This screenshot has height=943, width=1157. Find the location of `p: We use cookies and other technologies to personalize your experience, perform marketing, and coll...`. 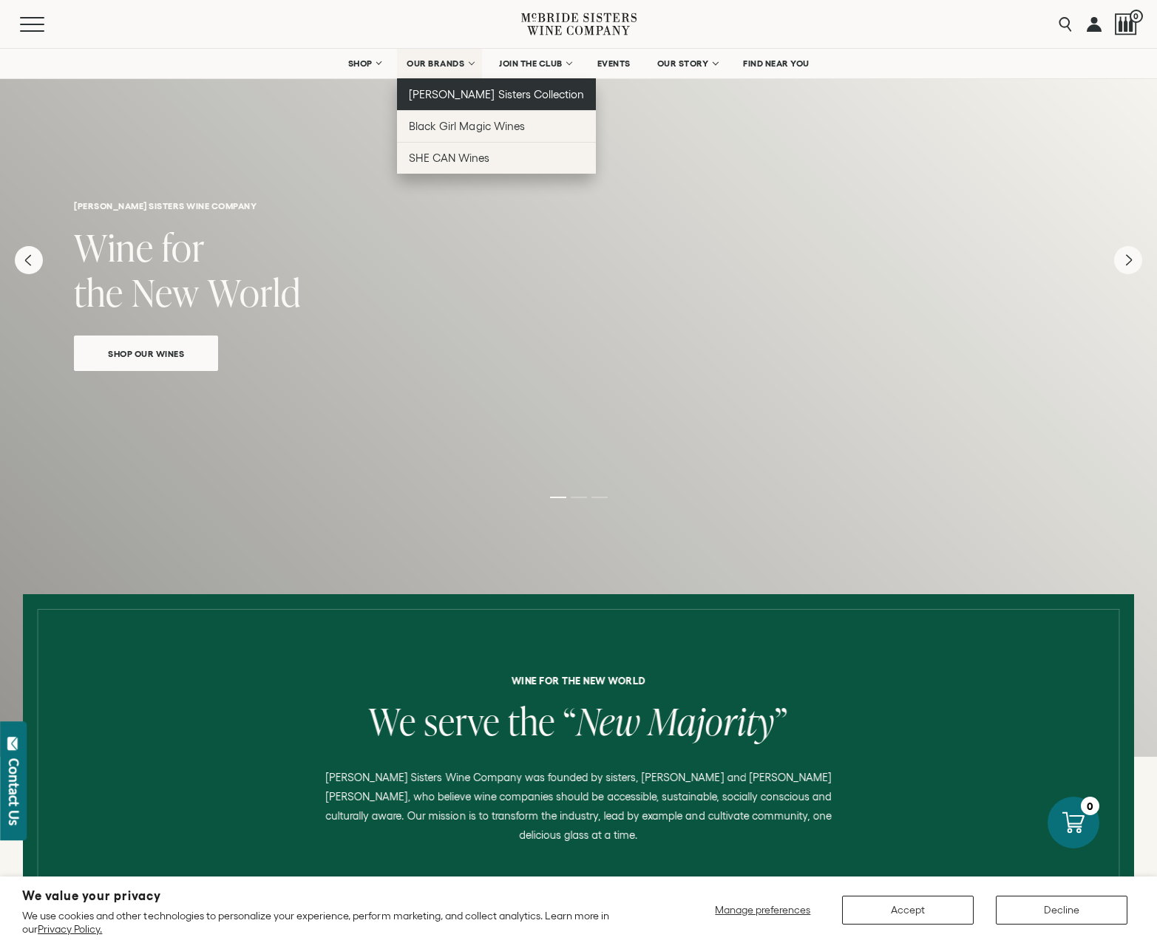

p: We use cookies and other technologies to personalize your experience, perform marketing, and coll... is located at coordinates (336, 923).